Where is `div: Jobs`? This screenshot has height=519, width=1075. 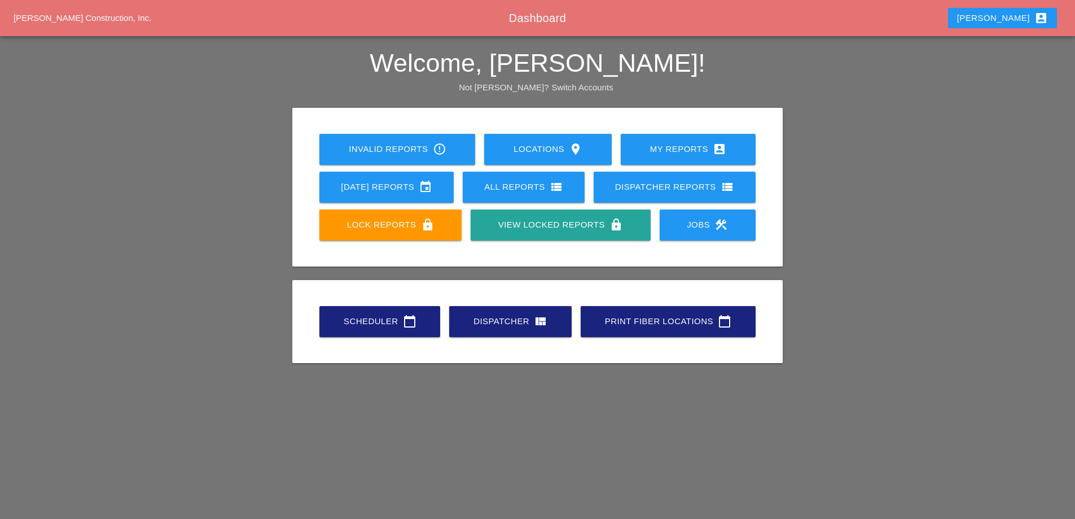 div: Jobs is located at coordinates (708, 225).